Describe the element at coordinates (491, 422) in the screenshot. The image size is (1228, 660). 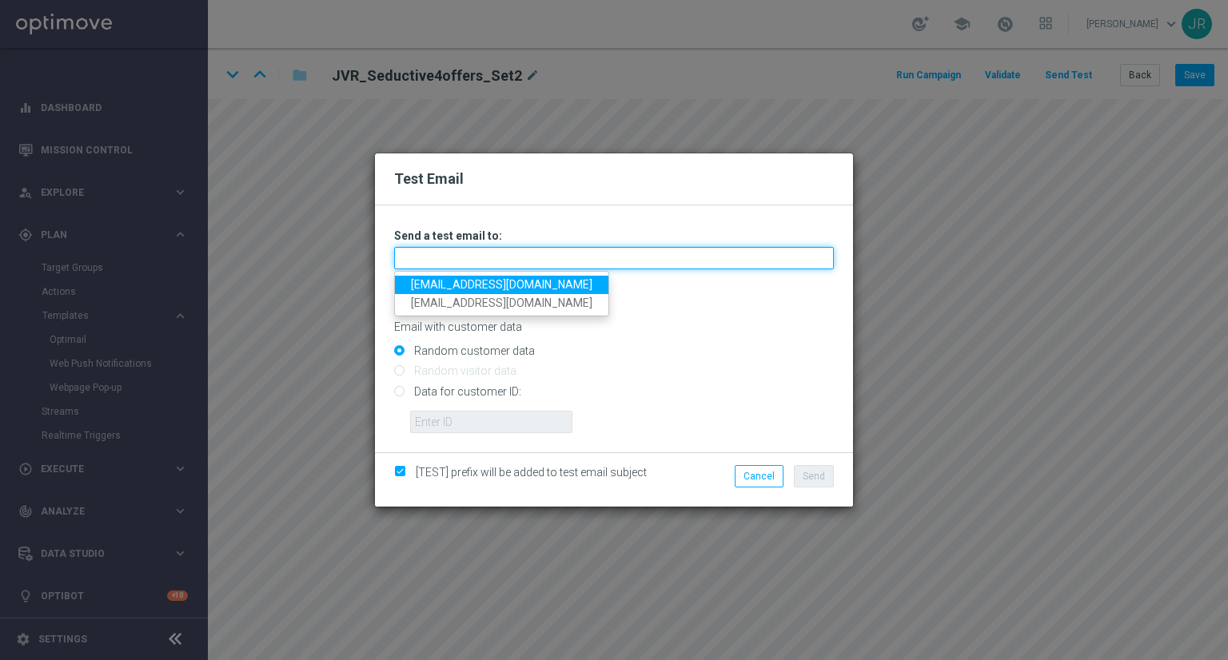
I see `input: Enter ID` at that location.